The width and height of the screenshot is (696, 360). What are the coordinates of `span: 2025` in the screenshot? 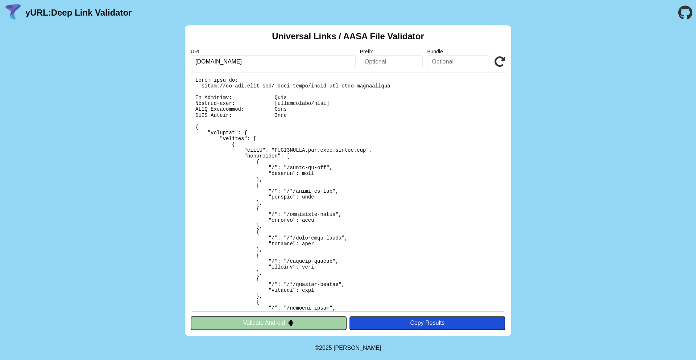 It's located at (326, 347).